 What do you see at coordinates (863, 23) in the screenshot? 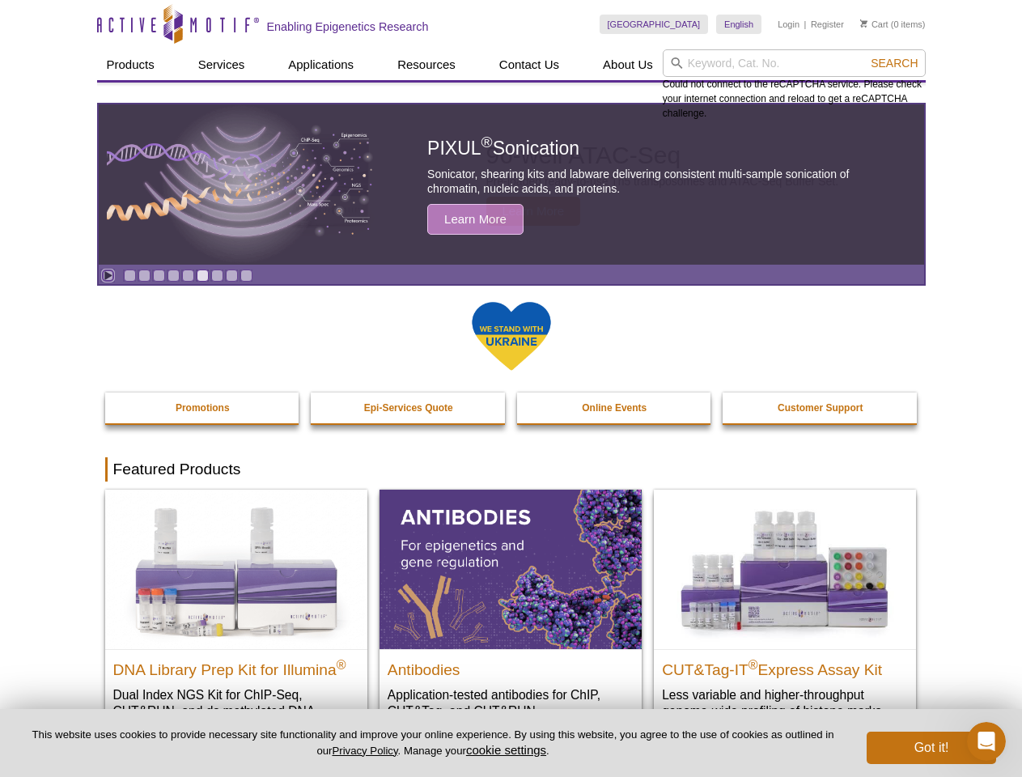
I see `img: Your Cart` at bounding box center [863, 23].